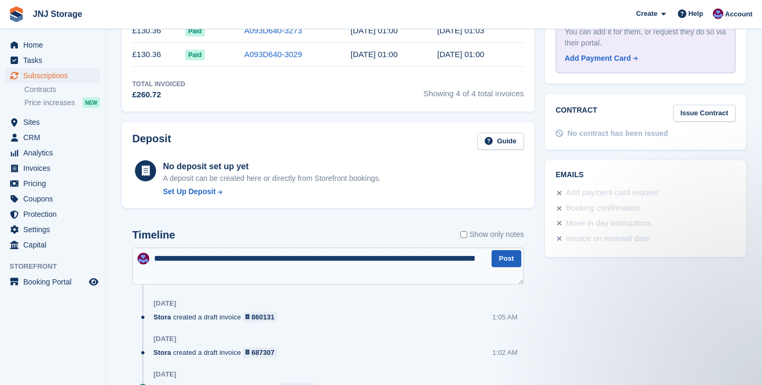  What do you see at coordinates (263, 353) in the screenshot?
I see `div: 687307` at bounding box center [263, 353].